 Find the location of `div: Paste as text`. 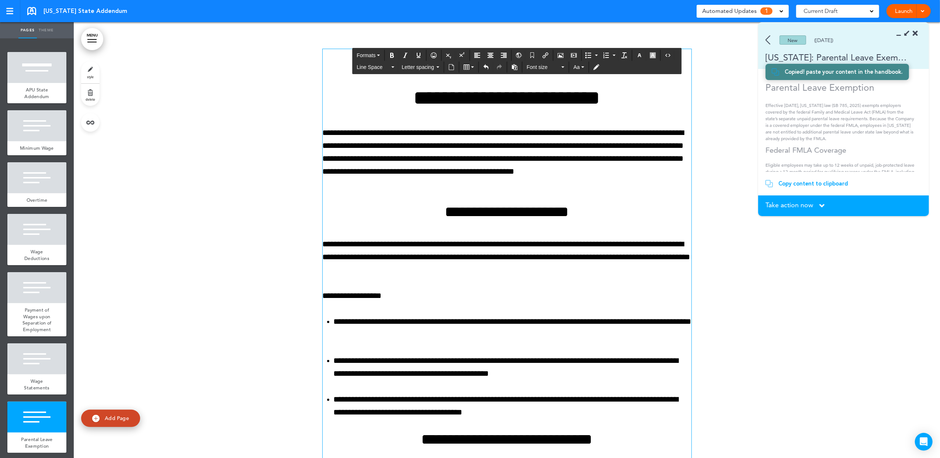

div: Paste as text is located at coordinates (515, 67).